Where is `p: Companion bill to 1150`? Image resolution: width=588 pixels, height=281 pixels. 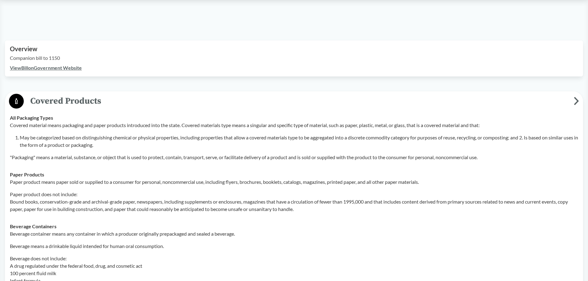 p: Companion bill to 1150 is located at coordinates (294, 58).